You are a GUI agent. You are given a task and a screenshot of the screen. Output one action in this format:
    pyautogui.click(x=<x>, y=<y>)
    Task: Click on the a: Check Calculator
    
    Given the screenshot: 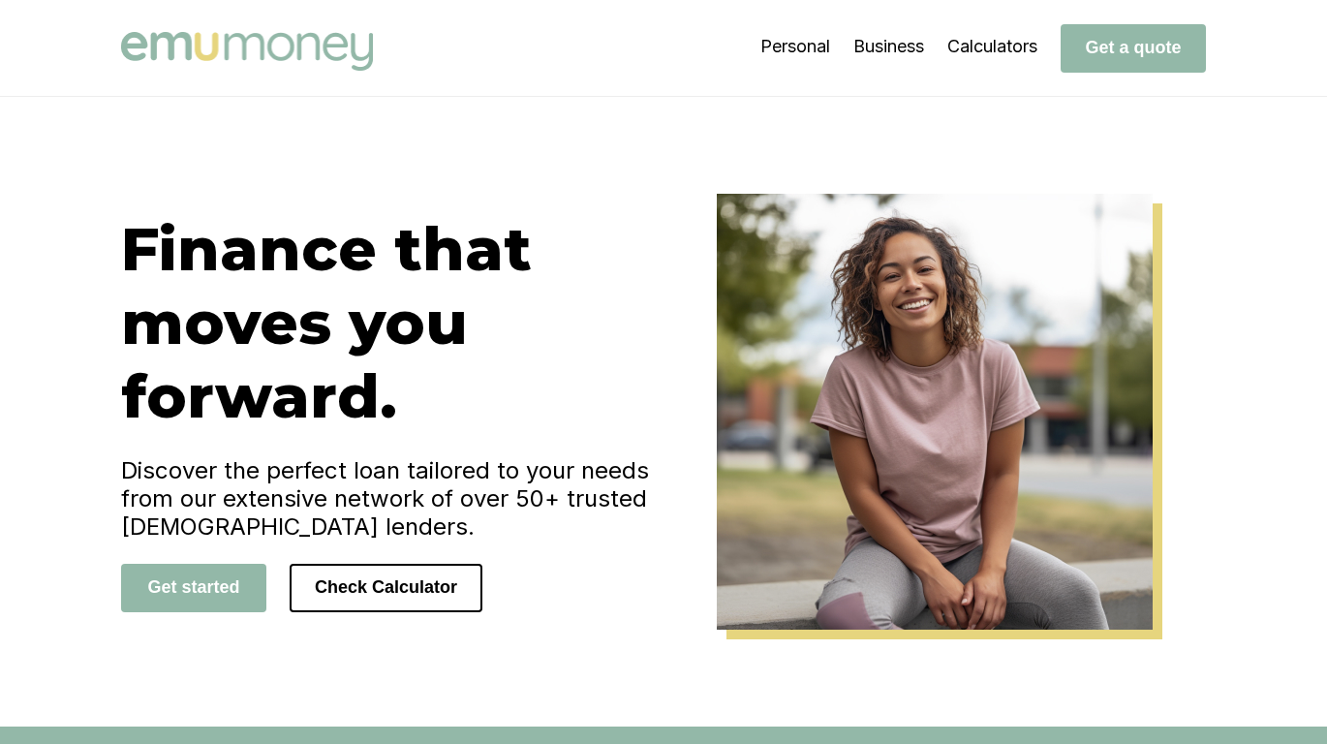 What is the action you would take?
    pyautogui.click(x=386, y=586)
    